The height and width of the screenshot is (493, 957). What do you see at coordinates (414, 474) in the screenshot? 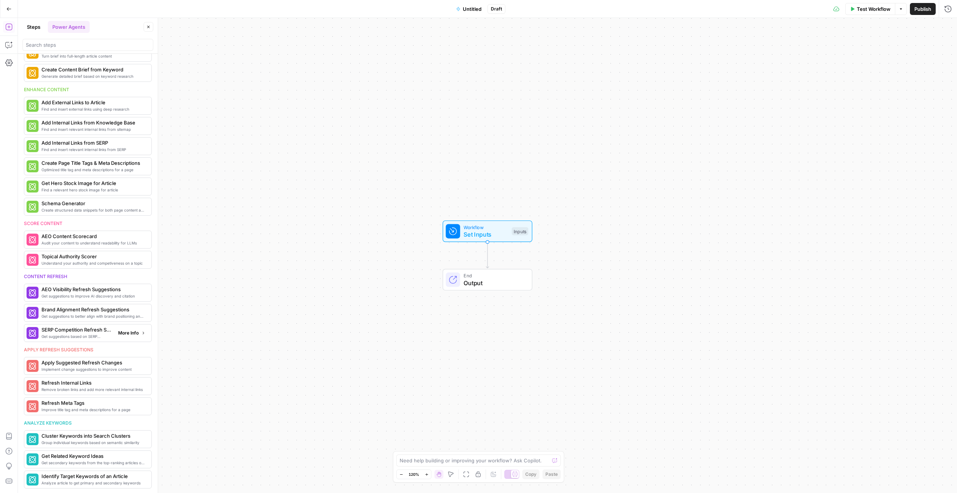
I see `span: 120%` at bounding box center [414, 474].